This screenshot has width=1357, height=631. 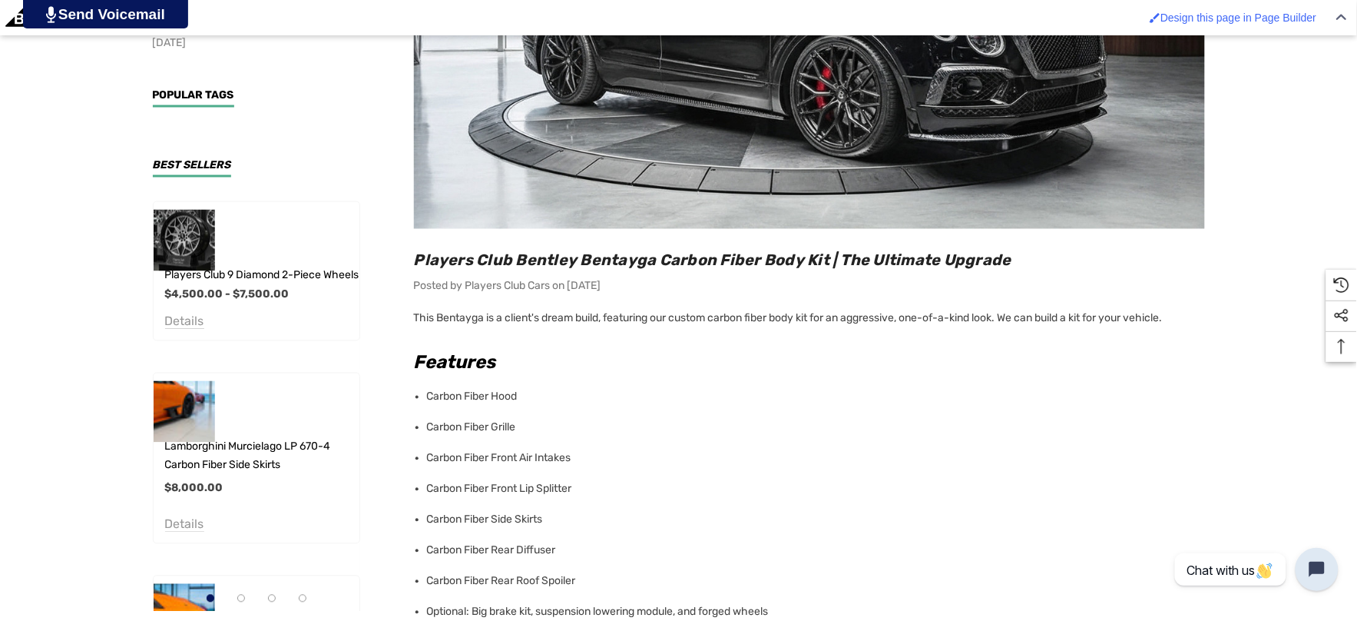 I want to click on img: Close Admin Bar, so click(x=1342, y=17).